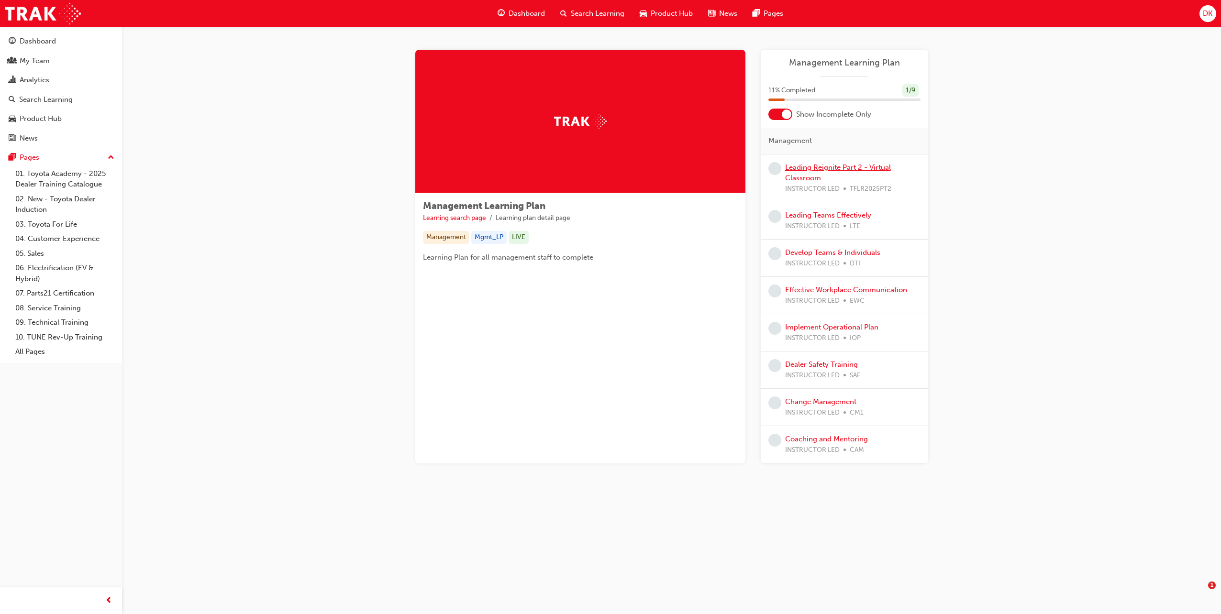  What do you see at coordinates (855, 264) in the screenshot?
I see `span: DTI` at bounding box center [855, 264].